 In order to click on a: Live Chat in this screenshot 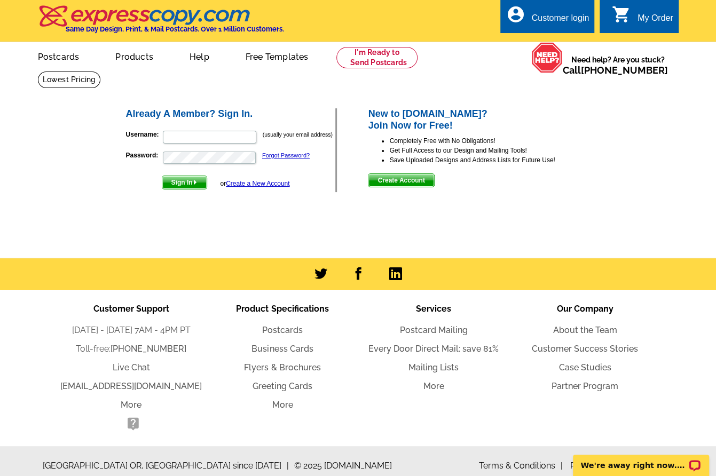, I will do `click(131, 367)`.